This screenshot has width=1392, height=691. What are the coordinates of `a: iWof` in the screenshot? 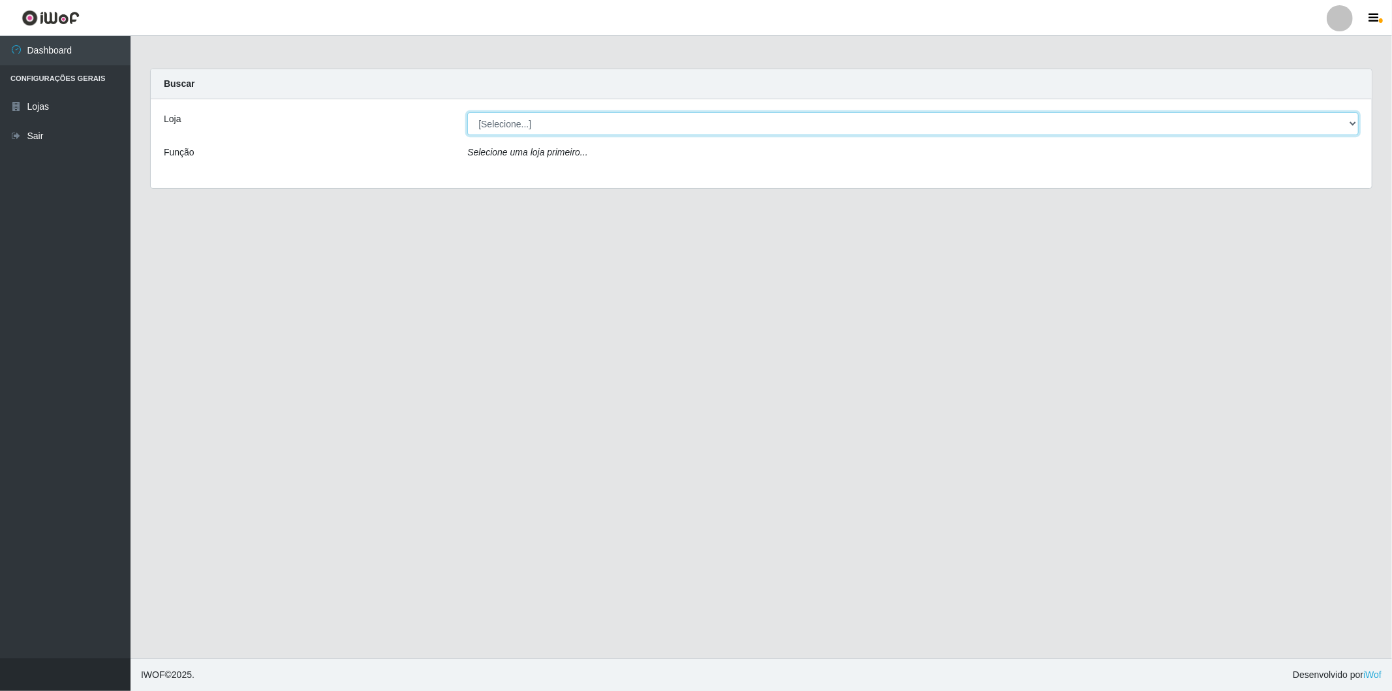 It's located at (1373, 674).